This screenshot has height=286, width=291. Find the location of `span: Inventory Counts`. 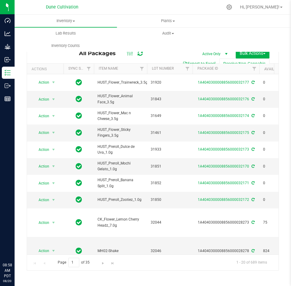

span: Inventory Counts is located at coordinates (66, 46).